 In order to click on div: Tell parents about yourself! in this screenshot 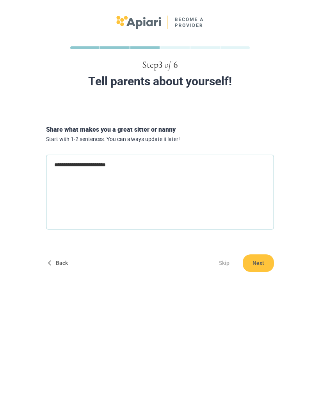, I will do `click(160, 81)`.